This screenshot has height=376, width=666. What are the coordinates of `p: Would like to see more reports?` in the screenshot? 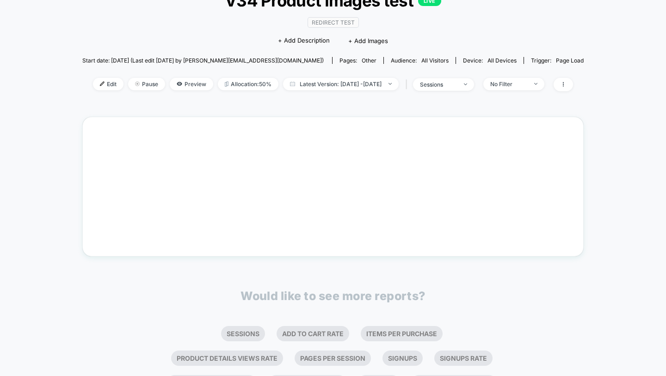 It's located at (333, 296).